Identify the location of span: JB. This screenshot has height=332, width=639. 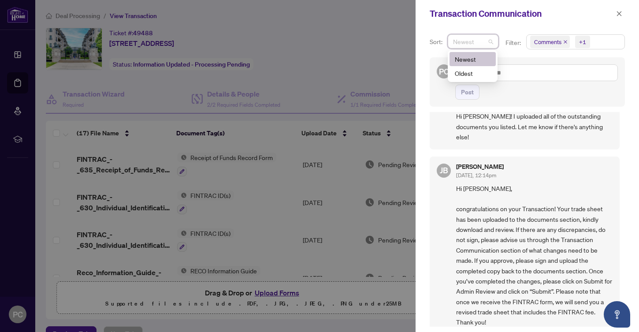
(444, 170).